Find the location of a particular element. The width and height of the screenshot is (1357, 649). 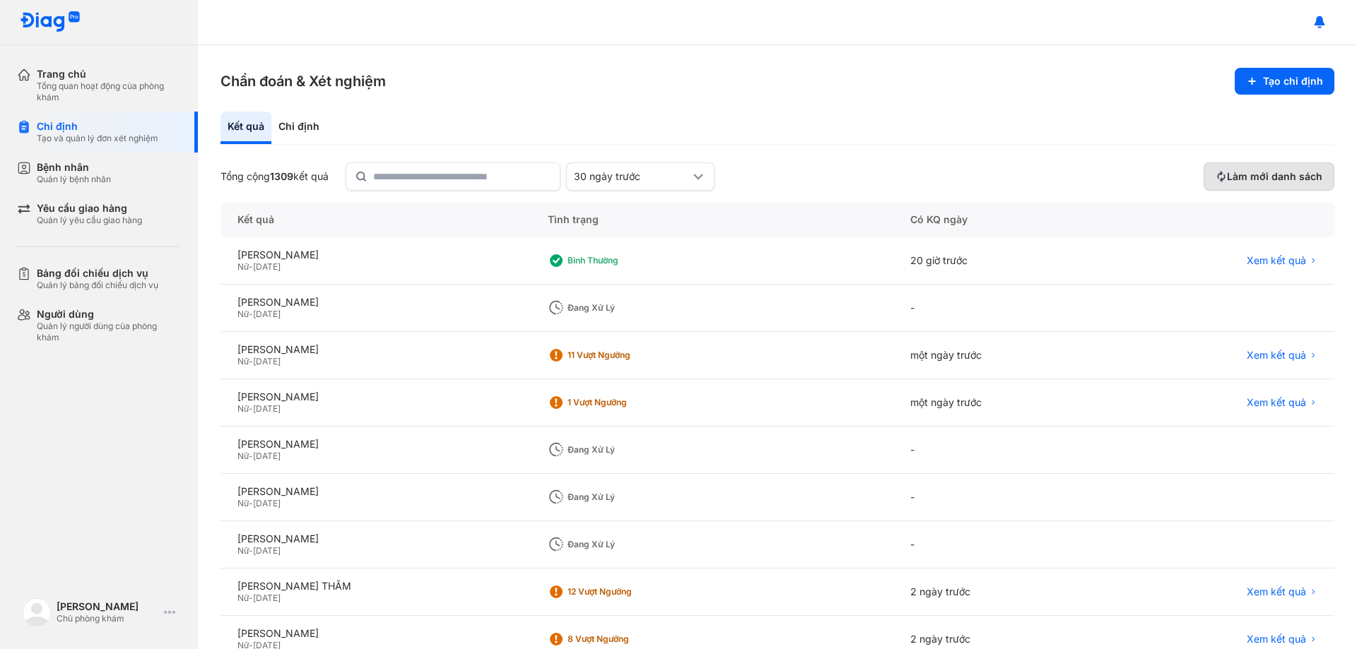

div: Bình thường is located at coordinates (624, 261).